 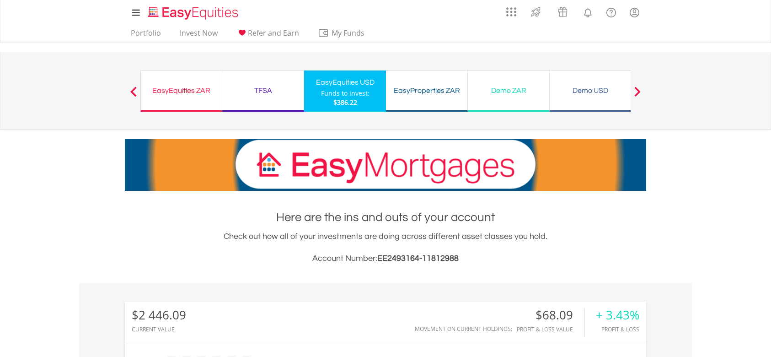 What do you see at coordinates (511, 12) in the screenshot?
I see `img: grid-menu-icon.svg` at bounding box center [511, 12].